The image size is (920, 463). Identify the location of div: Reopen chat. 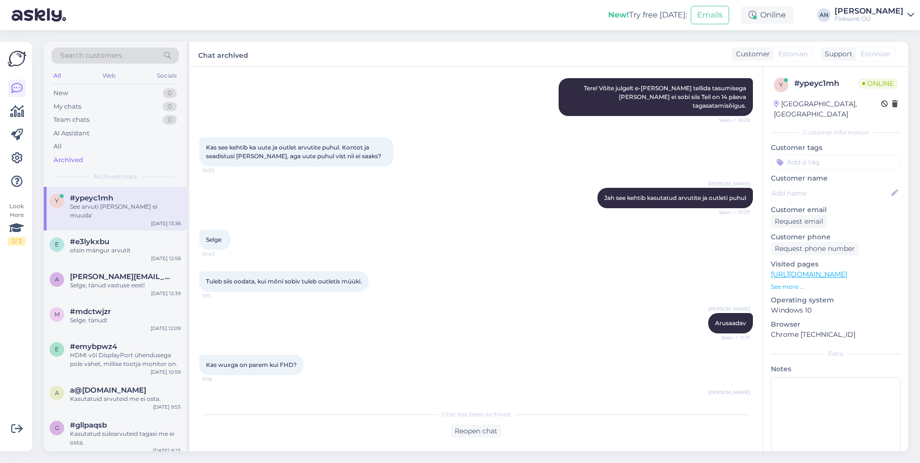
(476, 431).